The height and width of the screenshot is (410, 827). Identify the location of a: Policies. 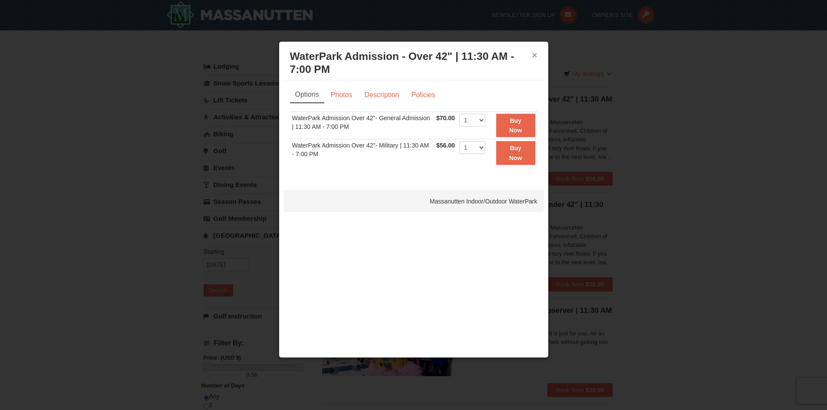
(423, 95).